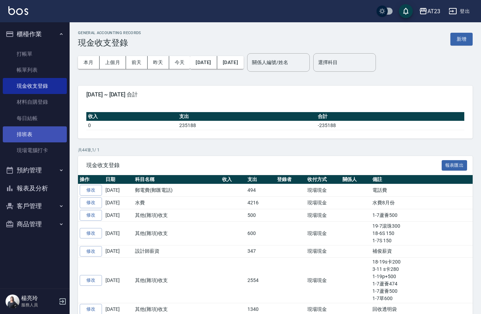 Image resolution: width=481 pixels, height=314 pixels. What do you see at coordinates (35, 224) in the screenshot?
I see `button: 商品管理` at bounding box center [35, 224].